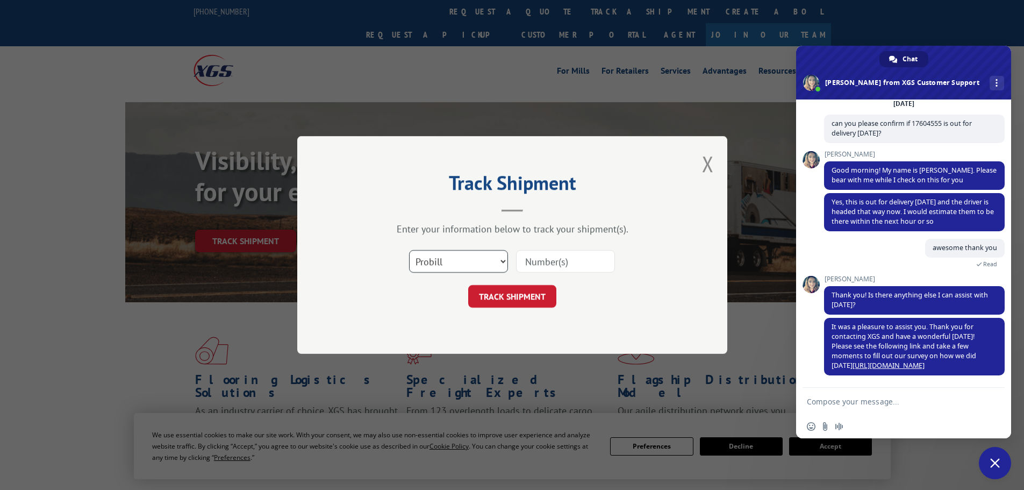  I want to click on span: Read, so click(990, 264).